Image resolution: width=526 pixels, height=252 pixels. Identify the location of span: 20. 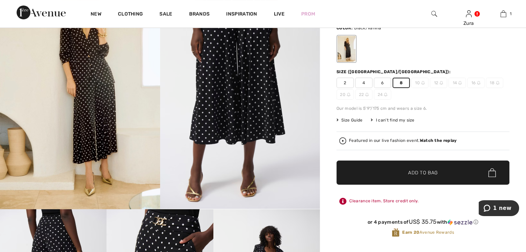
(345, 95).